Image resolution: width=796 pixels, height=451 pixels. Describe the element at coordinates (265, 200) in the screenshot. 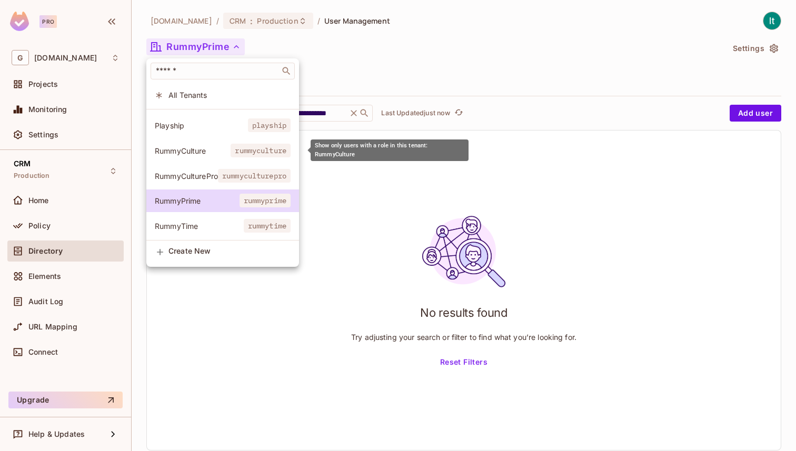

I see `span: rummyprime` at that location.